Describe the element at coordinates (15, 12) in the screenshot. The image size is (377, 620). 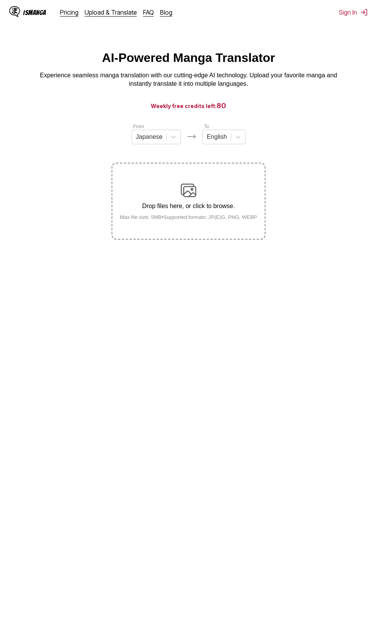
I see `img: IsManga Logo` at that location.